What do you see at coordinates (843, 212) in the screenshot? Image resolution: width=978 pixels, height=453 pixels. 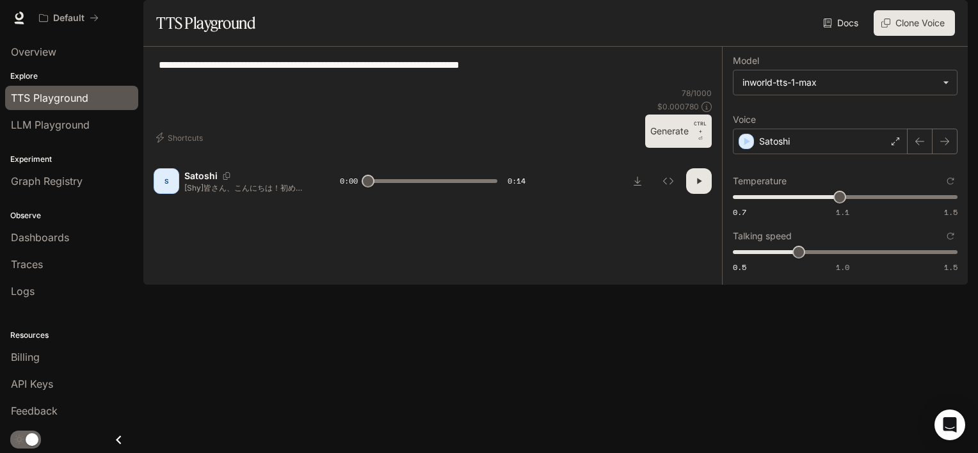 I see `span: 1.1` at bounding box center [843, 212].